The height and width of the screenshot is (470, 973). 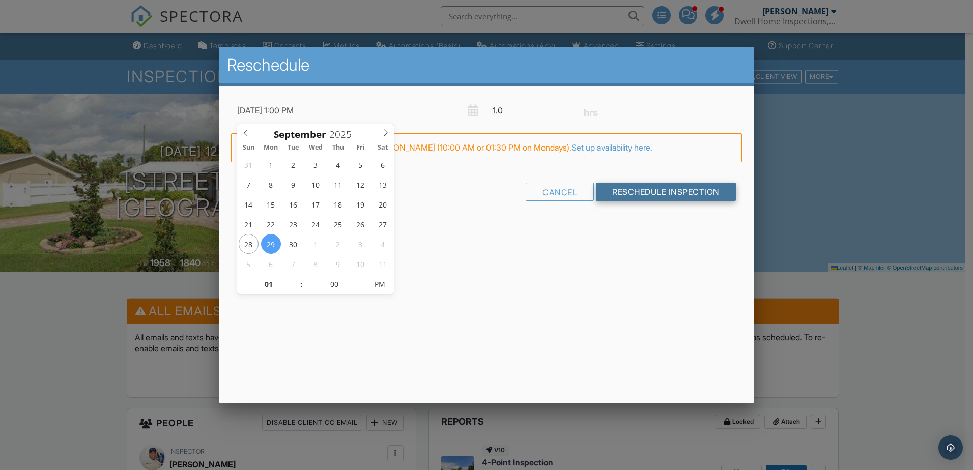 What do you see at coordinates (382, 264) in the screenshot?
I see `span: October 11, 2025` at bounding box center [382, 264].